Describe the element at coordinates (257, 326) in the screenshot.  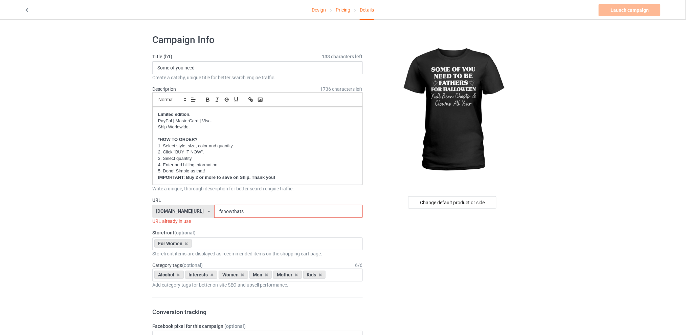
I see `label: Facebook pixel for this campaign` at that location.